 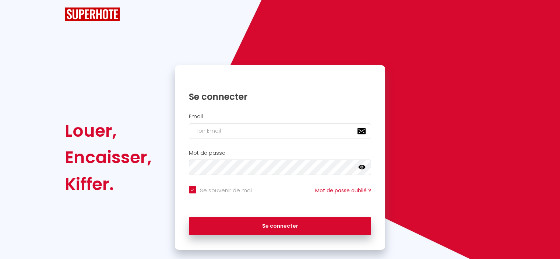 I want to click on h2: Mot de passe, so click(x=280, y=153).